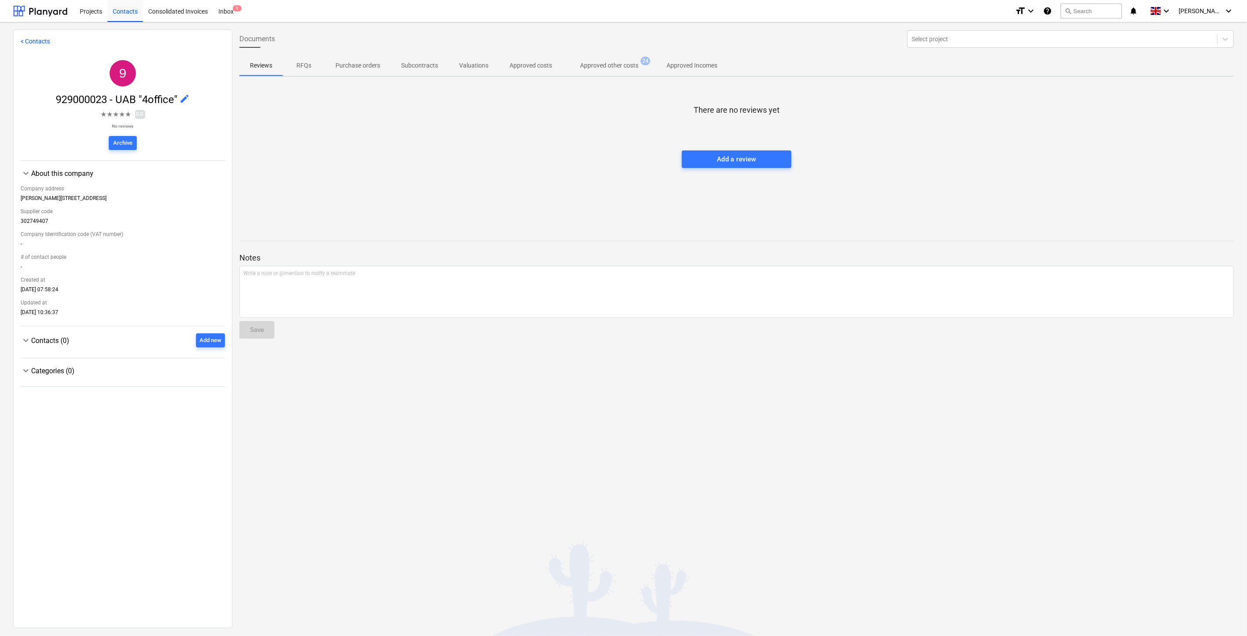  I want to click on span: search, so click(1069, 11).